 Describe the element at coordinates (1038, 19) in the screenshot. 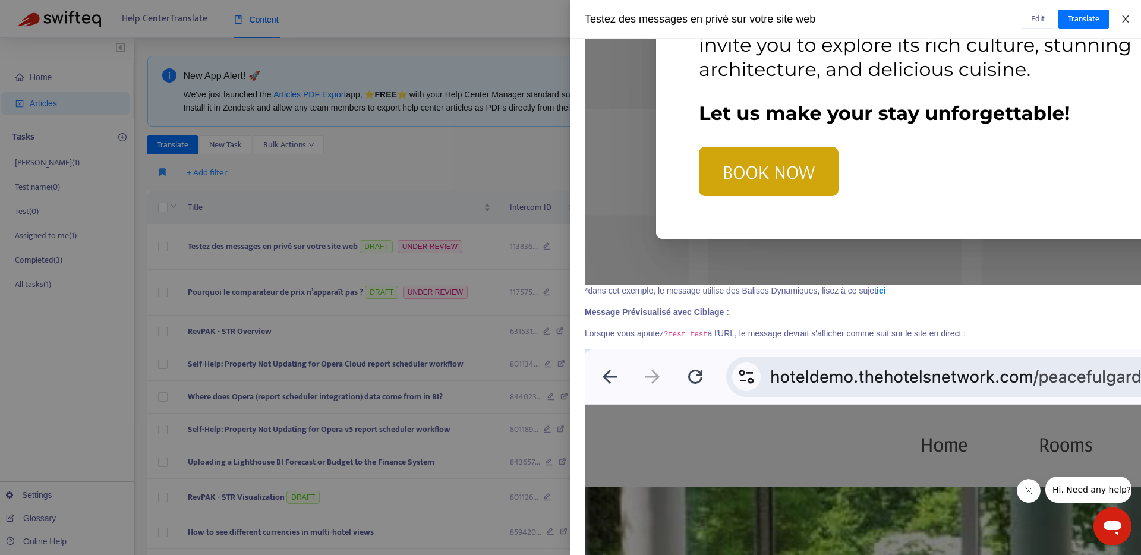

I see `button: Edit` at that location.